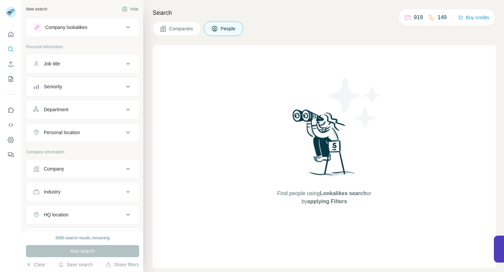  I want to click on button: Department, so click(83, 109).